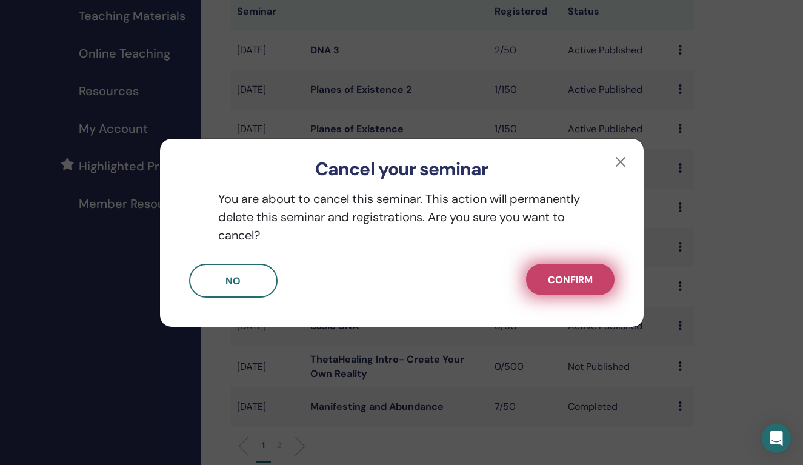 The height and width of the screenshot is (465, 803). What do you see at coordinates (776, 438) in the screenshot?
I see `div: Open Intercom Messenger` at bounding box center [776, 438].